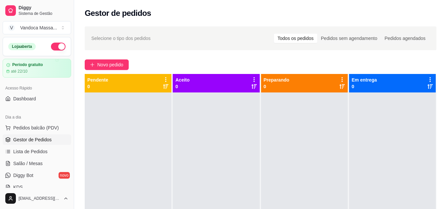  Describe the element at coordinates (28, 164) in the screenshot. I see `span: Salão / Mesas` at that location.